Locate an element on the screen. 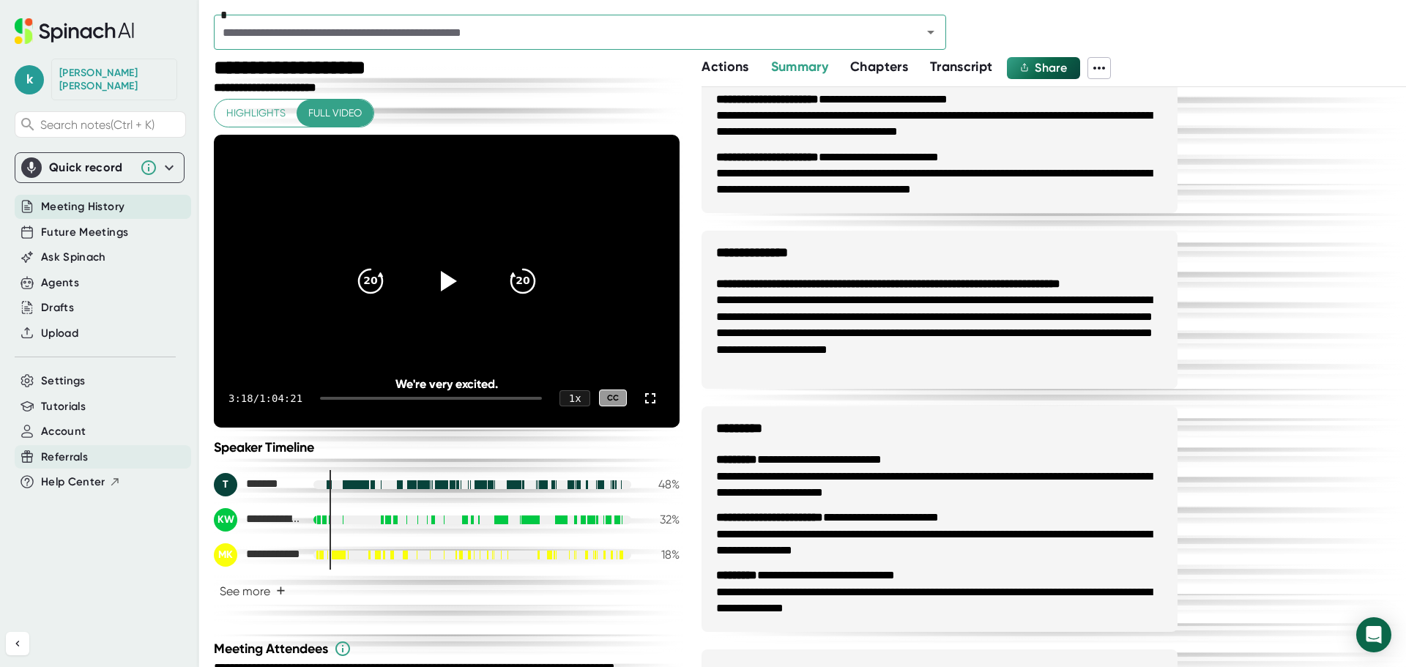 This screenshot has height=667, width=1406. div: 18 % is located at coordinates (661, 554).